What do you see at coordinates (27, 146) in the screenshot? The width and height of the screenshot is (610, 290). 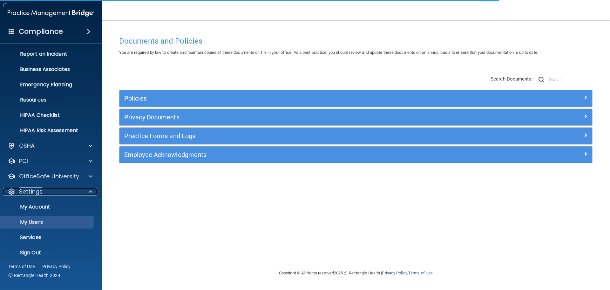 I see `p: OSHA` at bounding box center [27, 146].